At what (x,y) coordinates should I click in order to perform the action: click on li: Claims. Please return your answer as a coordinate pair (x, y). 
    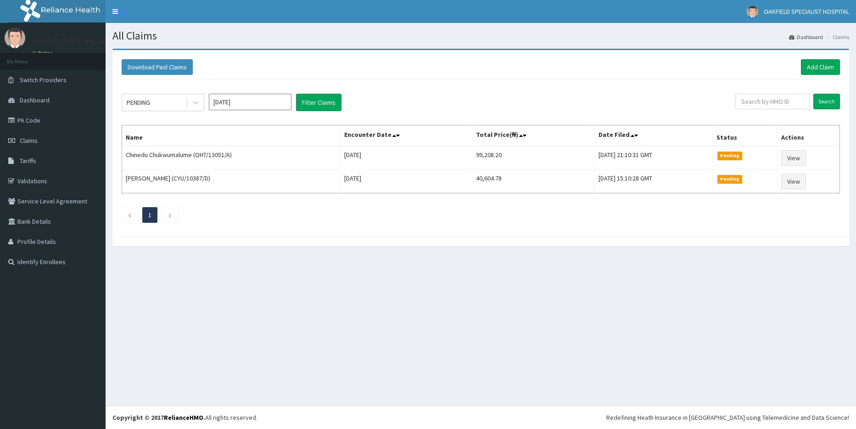
    Looking at the image, I should click on (836, 37).